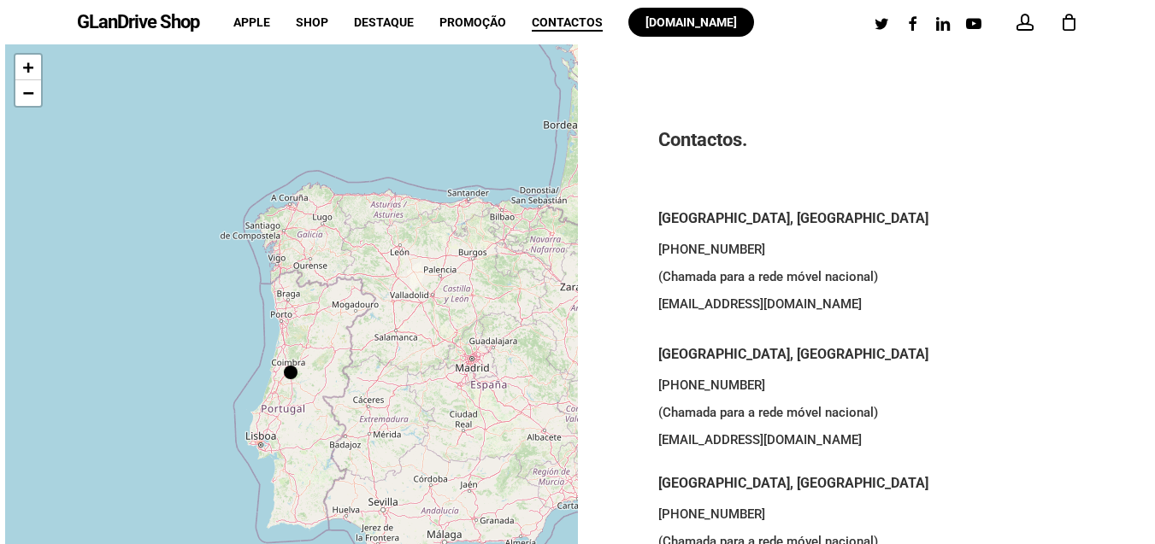 The height and width of the screenshot is (544, 1155). Describe the element at coordinates (473, 22) in the screenshot. I see `a: Promoção` at that location.